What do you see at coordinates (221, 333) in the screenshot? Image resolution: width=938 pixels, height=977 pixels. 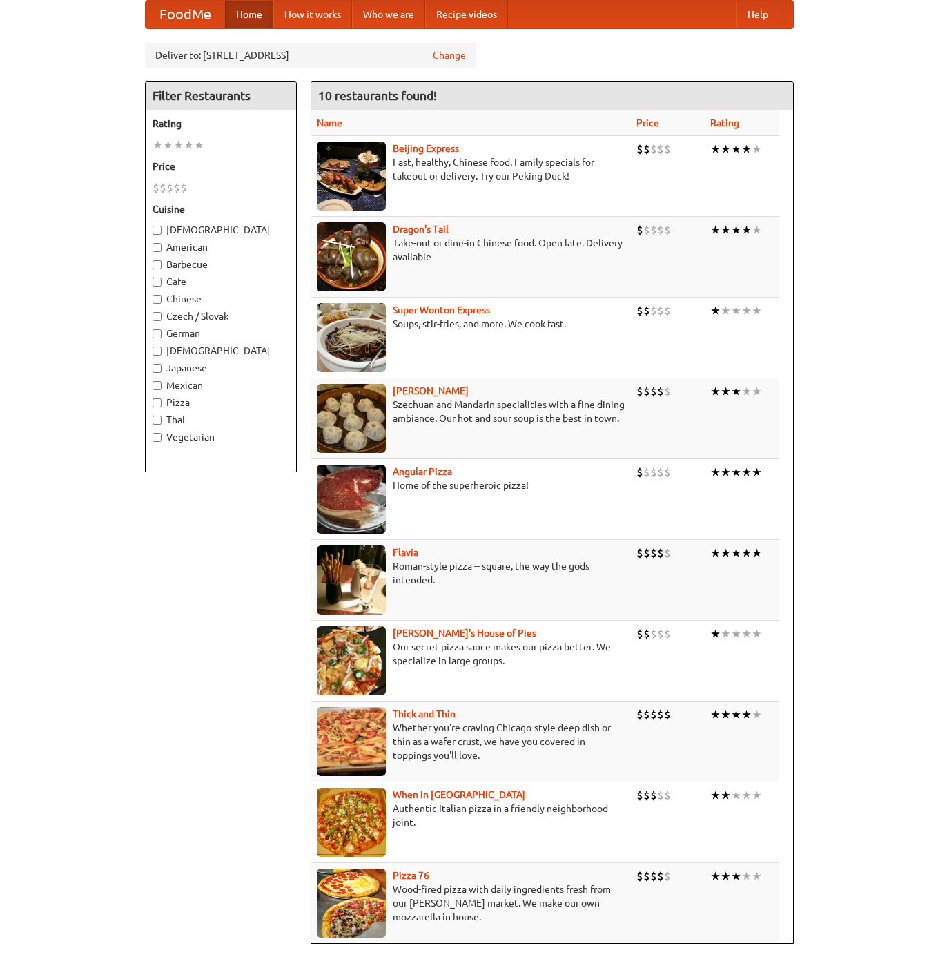 I see `label: German` at bounding box center [221, 333].